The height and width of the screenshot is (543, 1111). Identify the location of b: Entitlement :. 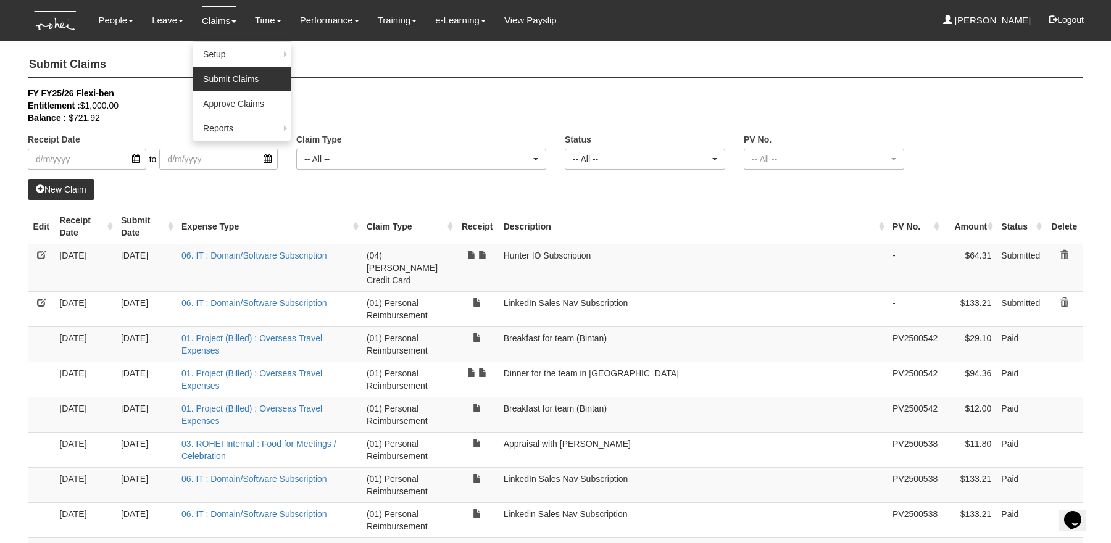
(54, 106).